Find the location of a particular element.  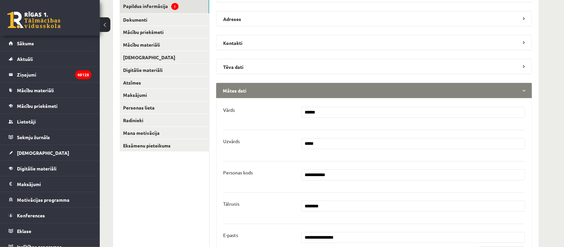

a: Aktuāli is located at coordinates (50, 59).